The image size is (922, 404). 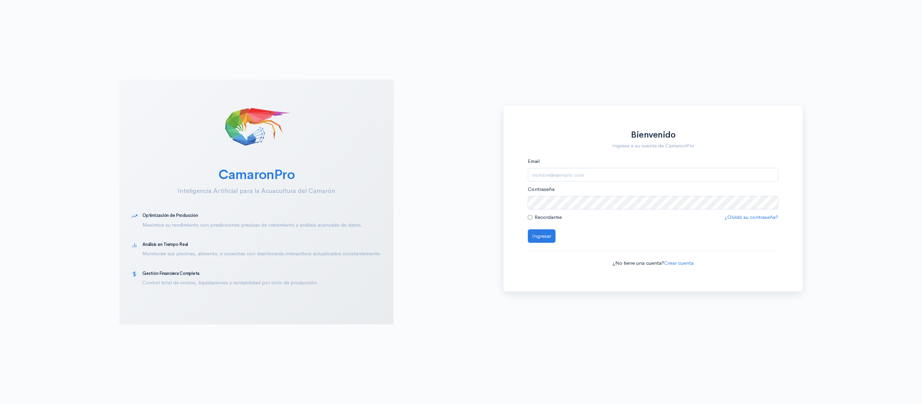 I want to click on p: ¿No tiene una cuenta?, so click(x=653, y=263).